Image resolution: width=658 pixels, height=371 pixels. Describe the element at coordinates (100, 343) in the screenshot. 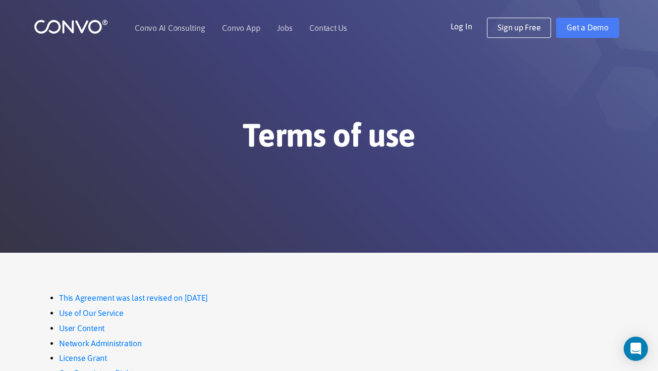

I see `a: Network Administration` at that location.